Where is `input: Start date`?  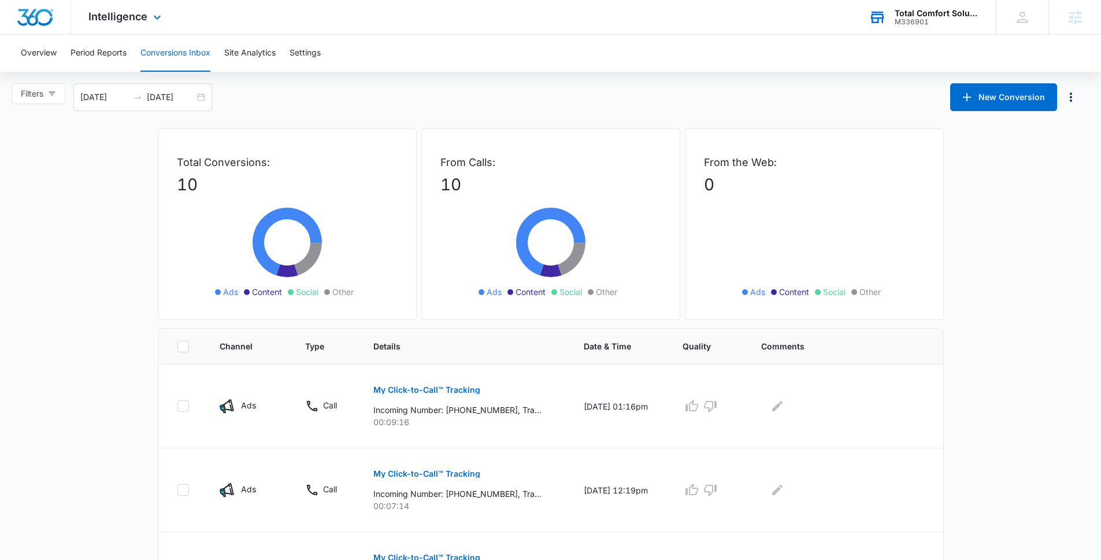
input: Start date is located at coordinates (104, 97).